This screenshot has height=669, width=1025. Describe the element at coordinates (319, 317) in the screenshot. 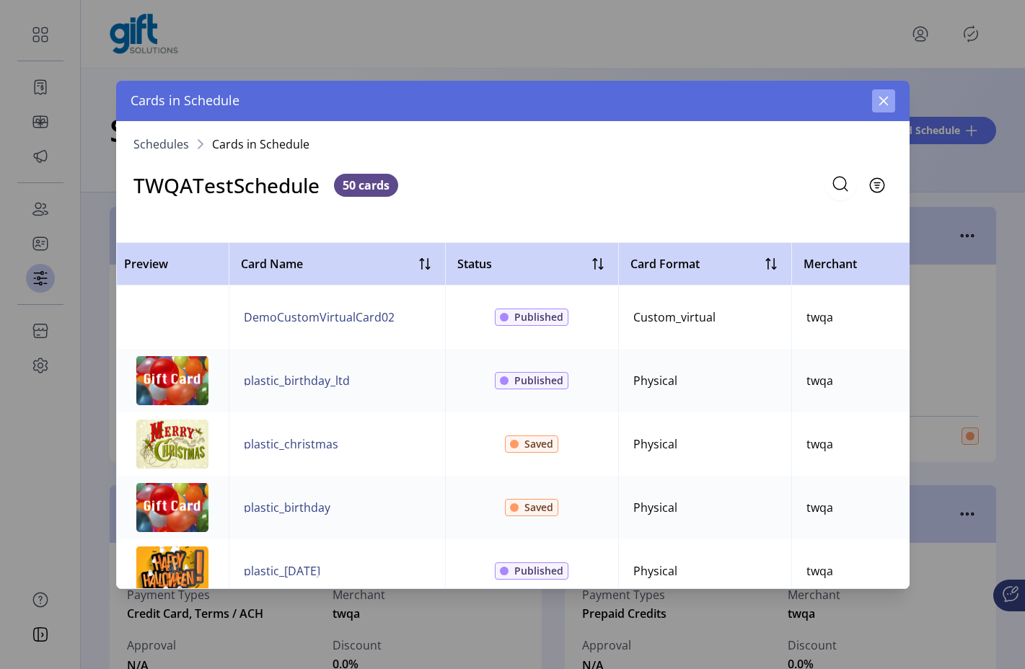

I see `button: DemoCustomVirtualCard02` at that location.